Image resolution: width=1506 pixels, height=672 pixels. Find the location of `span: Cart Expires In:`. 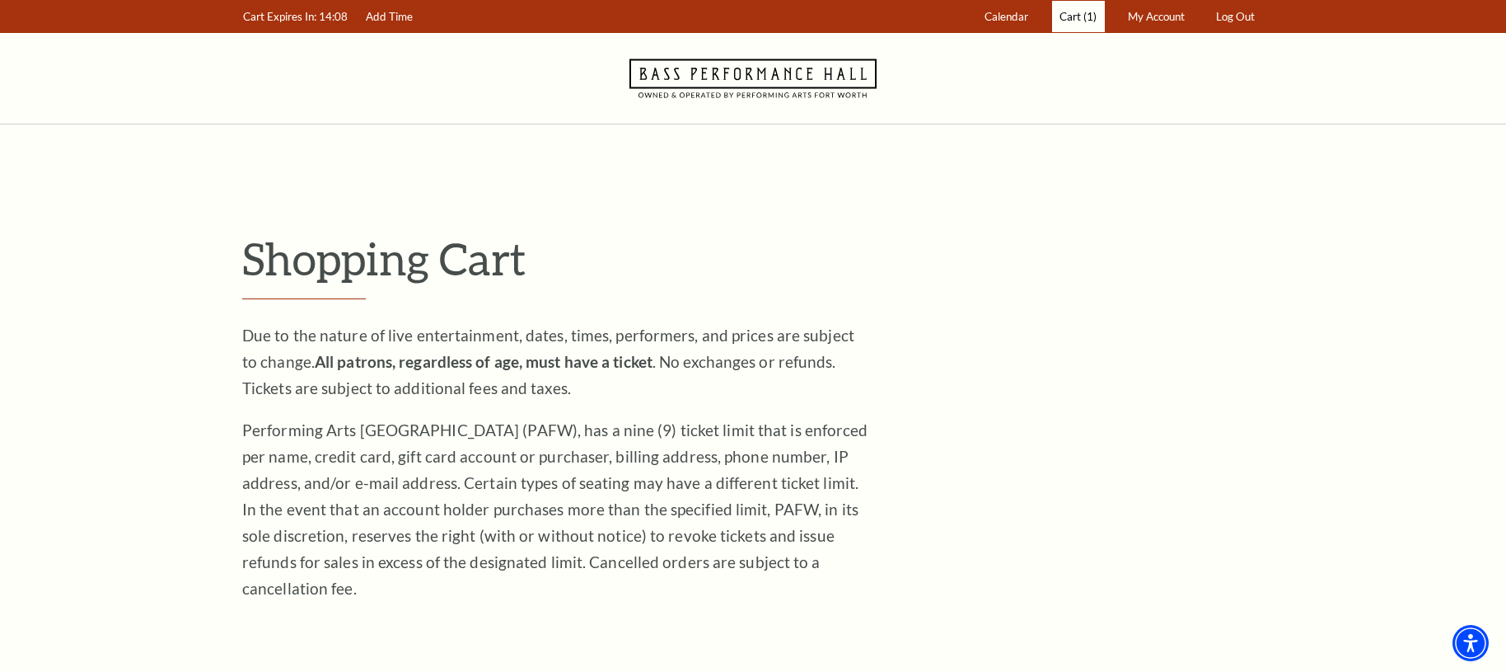

span: Cart Expires In: is located at coordinates (279, 16).